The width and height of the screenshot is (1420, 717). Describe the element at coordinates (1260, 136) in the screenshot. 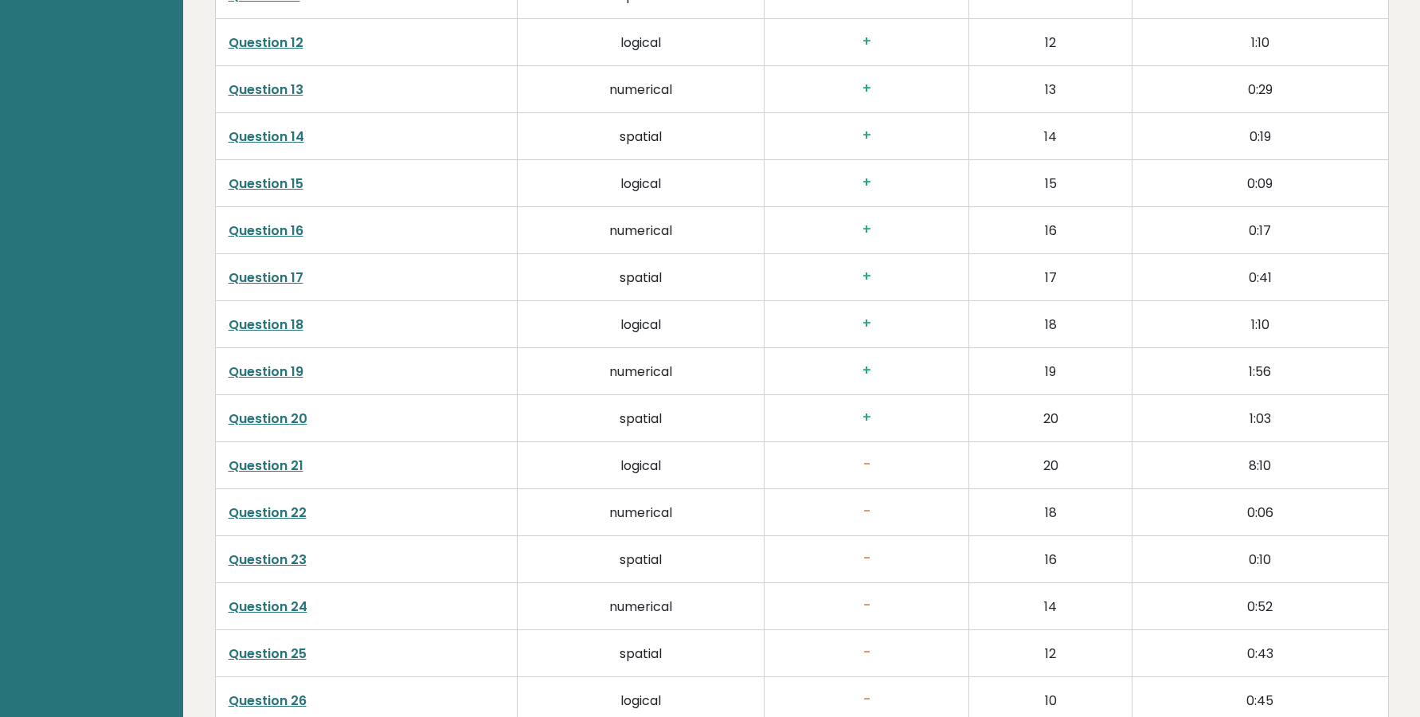

I see `td: 0:19` at that location.